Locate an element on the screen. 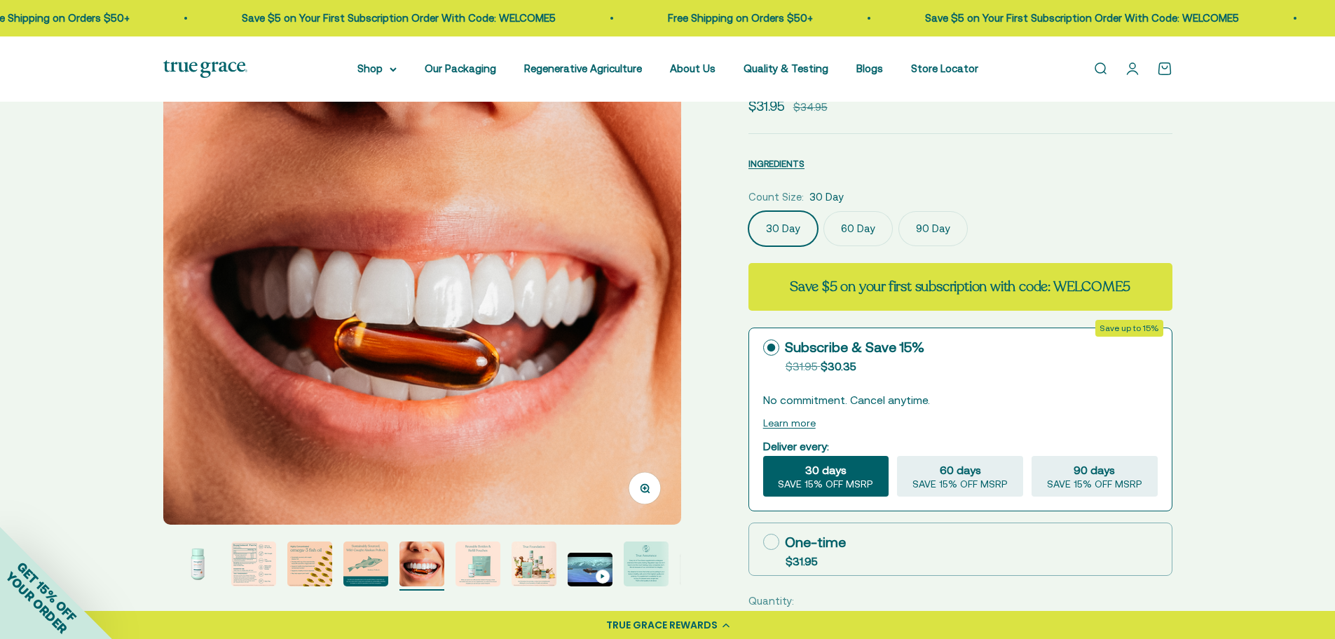 Image resolution: width=1335 pixels, height=639 pixels. div: TRUE GRACE REWARDS is located at coordinates (662, 625).